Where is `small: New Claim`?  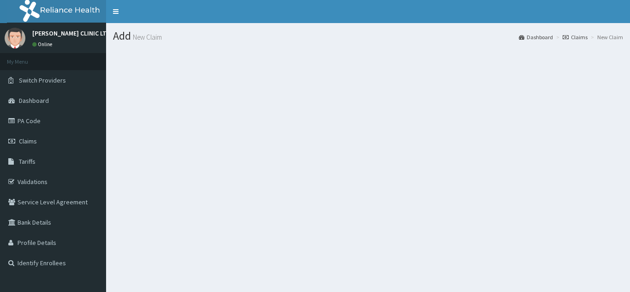 small: New Claim is located at coordinates (146, 37).